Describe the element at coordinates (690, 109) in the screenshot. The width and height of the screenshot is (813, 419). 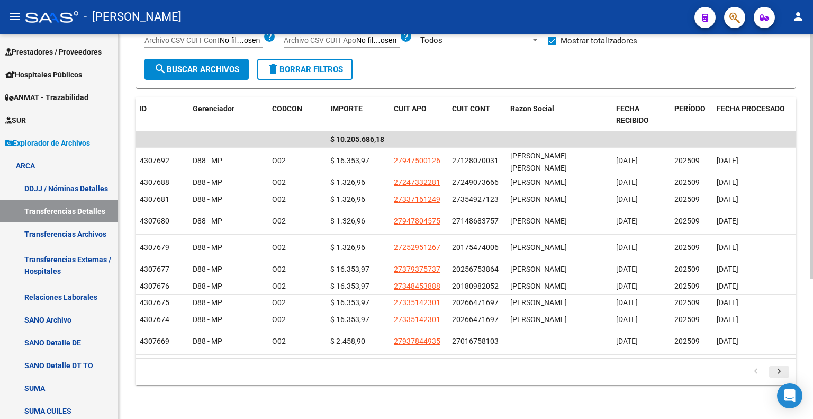
I see `span: PERÍODO` at that location.